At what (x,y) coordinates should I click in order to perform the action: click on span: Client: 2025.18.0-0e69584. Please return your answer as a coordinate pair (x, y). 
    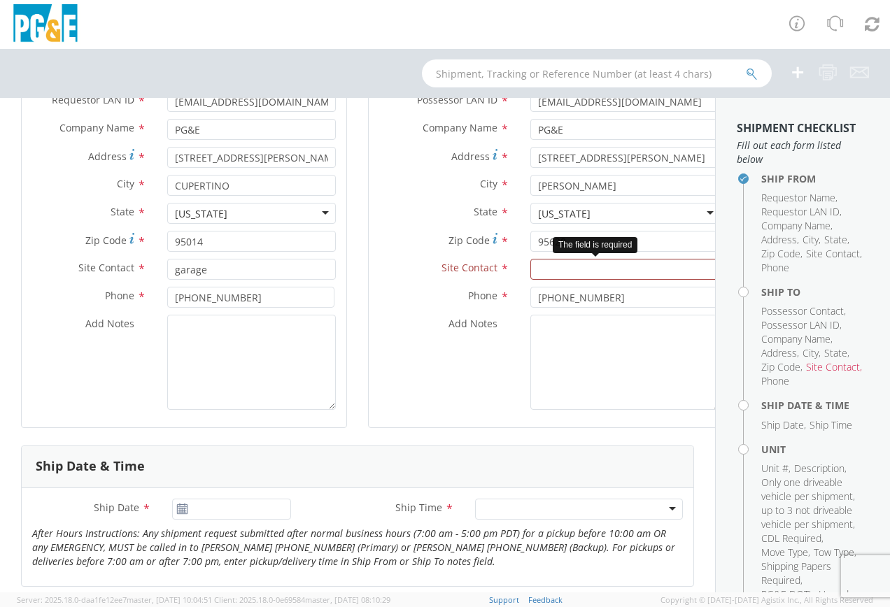
    Looking at the image, I should click on (302, 599).